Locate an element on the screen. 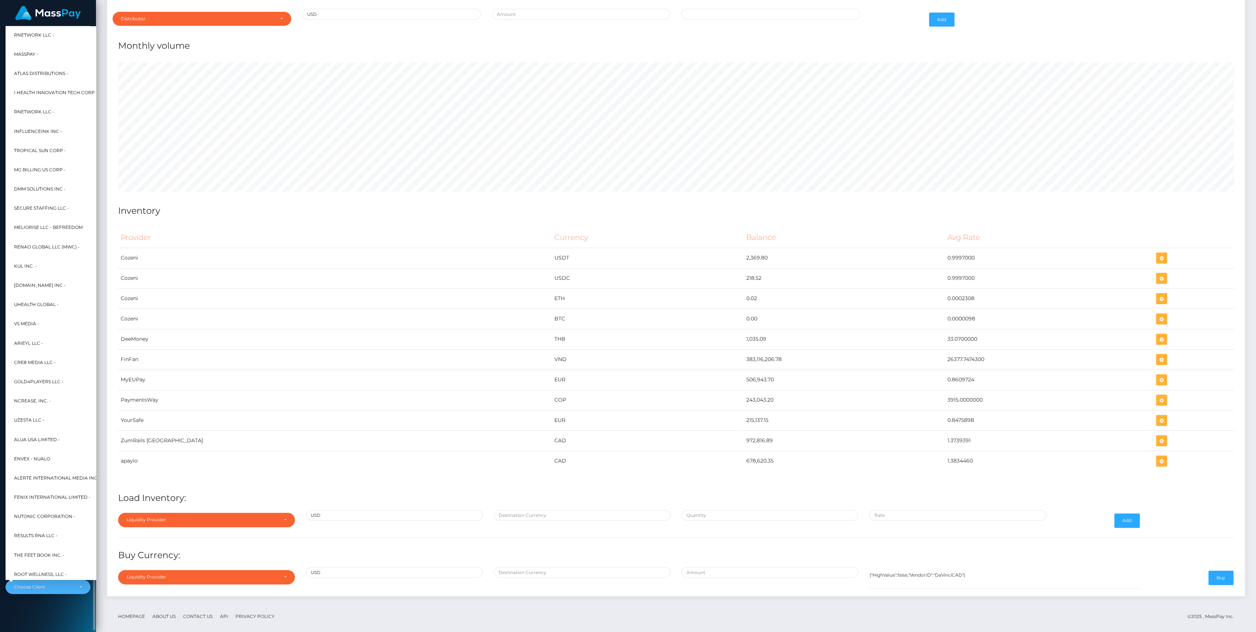 Image resolution: width=1256 pixels, height=632 pixels. td: 2,369.80 is located at coordinates (844, 258).